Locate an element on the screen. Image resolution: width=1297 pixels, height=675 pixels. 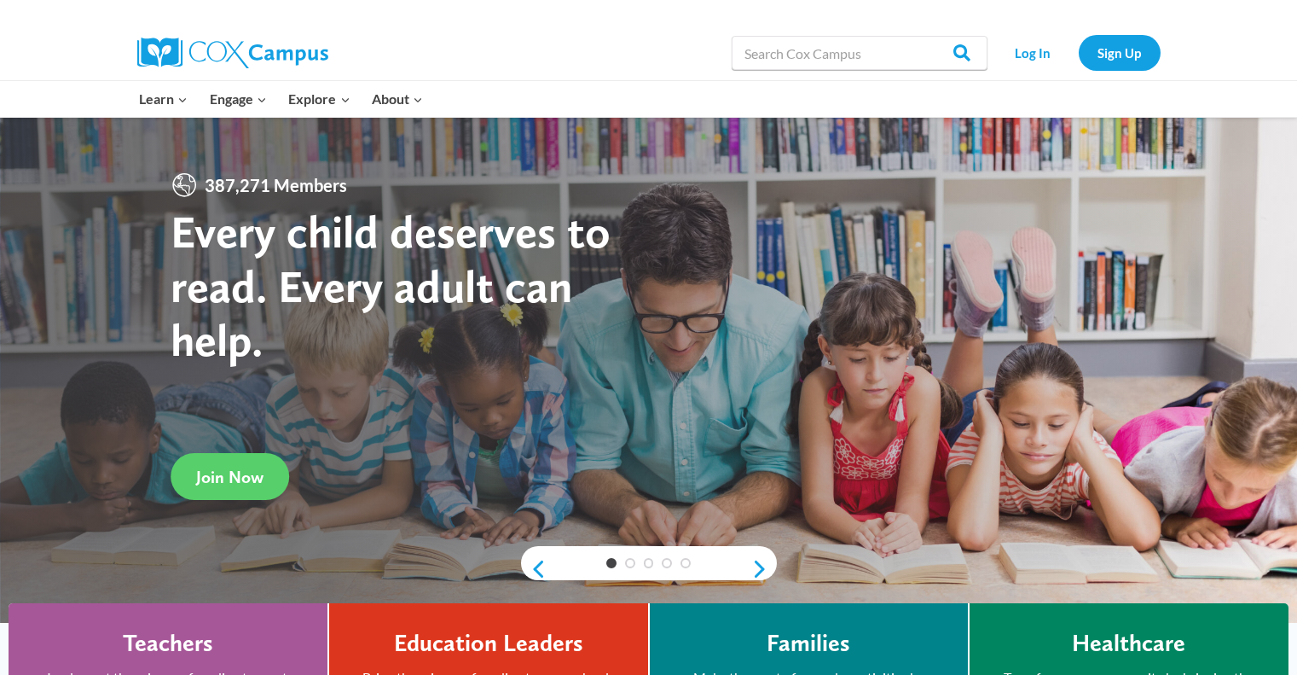
h4: Teachers is located at coordinates (168, 643).